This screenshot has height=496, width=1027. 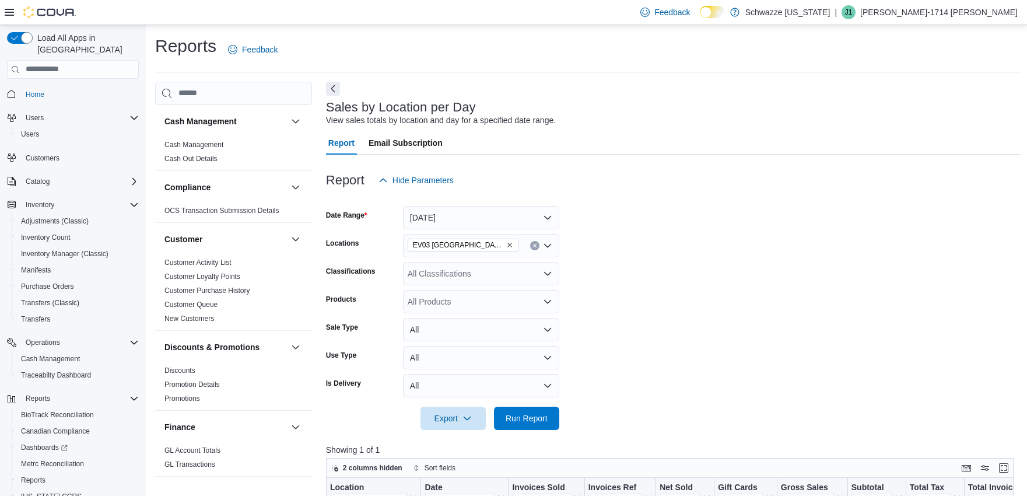 What do you see at coordinates (202, 276) in the screenshot?
I see `a: Customer Loyalty Points` at bounding box center [202, 276].